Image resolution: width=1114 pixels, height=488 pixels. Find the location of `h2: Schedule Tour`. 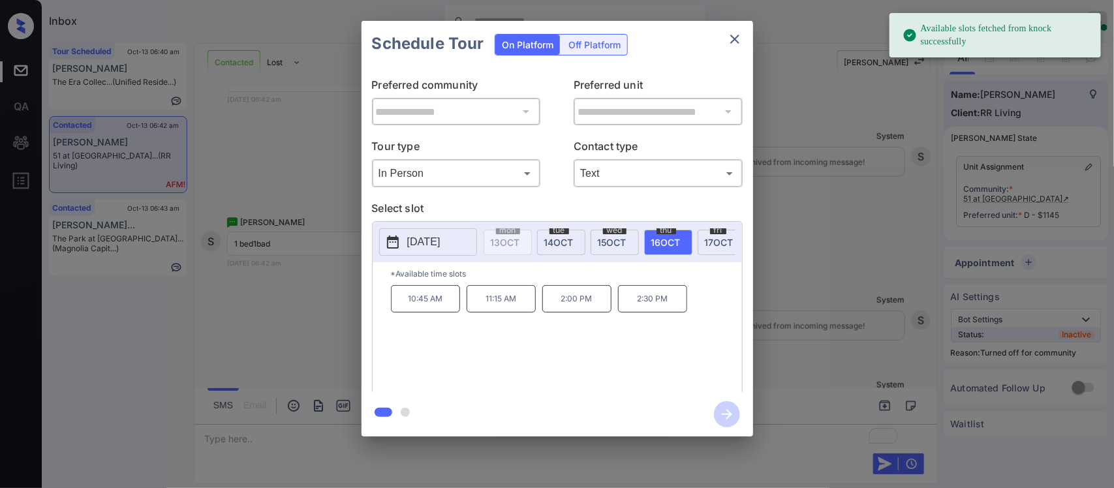

h2: Schedule Tour is located at coordinates (428, 44).